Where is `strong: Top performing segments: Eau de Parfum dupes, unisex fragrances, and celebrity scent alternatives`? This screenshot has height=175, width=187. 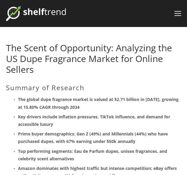
strong: Top performing segments: Eau de Parfum dupes, unisex fragrances, and celebrity scent alternatives is located at coordinates (93, 155).